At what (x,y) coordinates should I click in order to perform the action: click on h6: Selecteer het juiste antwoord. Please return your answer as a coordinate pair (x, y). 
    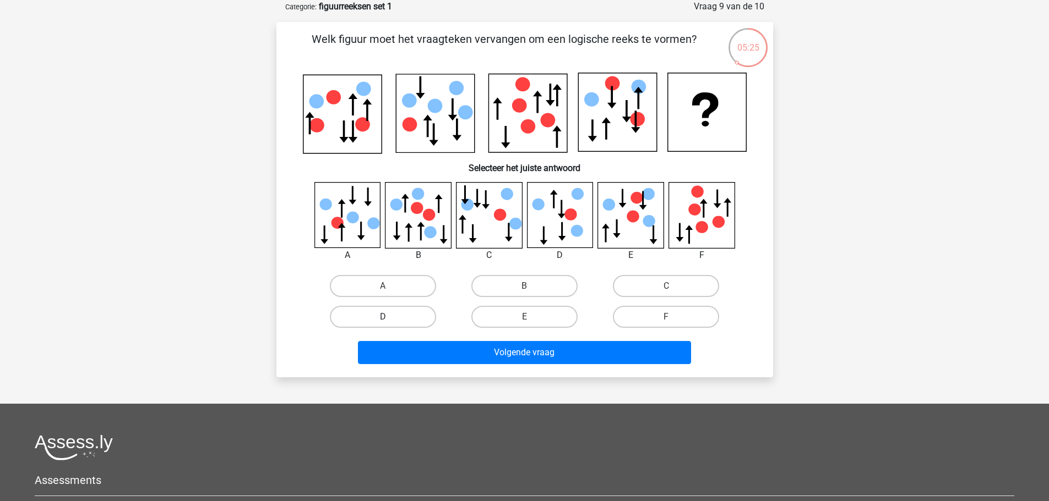
    Looking at the image, I should click on (525, 163).